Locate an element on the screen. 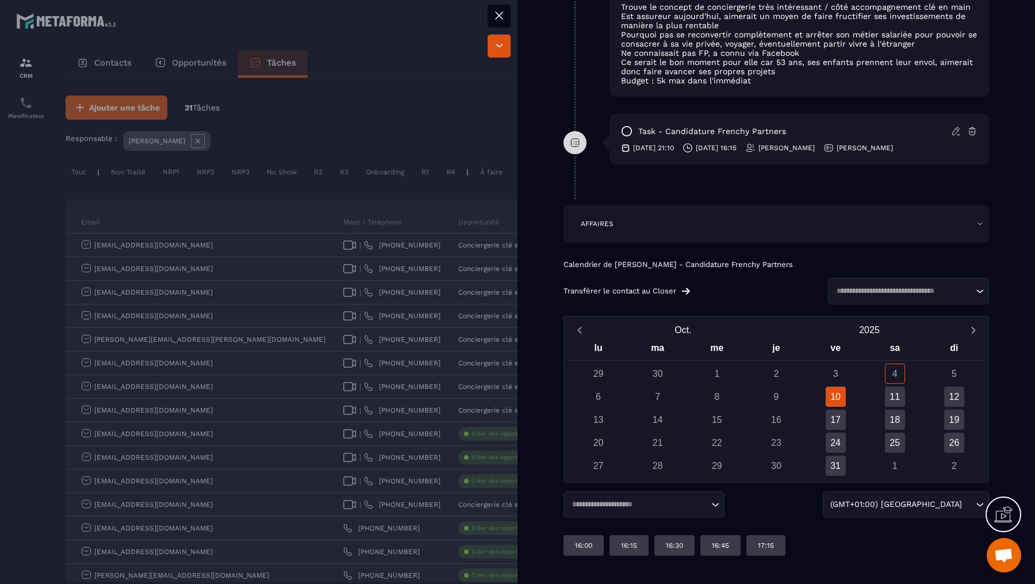 The width and height of the screenshot is (1035, 584). div: 10 is located at coordinates (836, 396).